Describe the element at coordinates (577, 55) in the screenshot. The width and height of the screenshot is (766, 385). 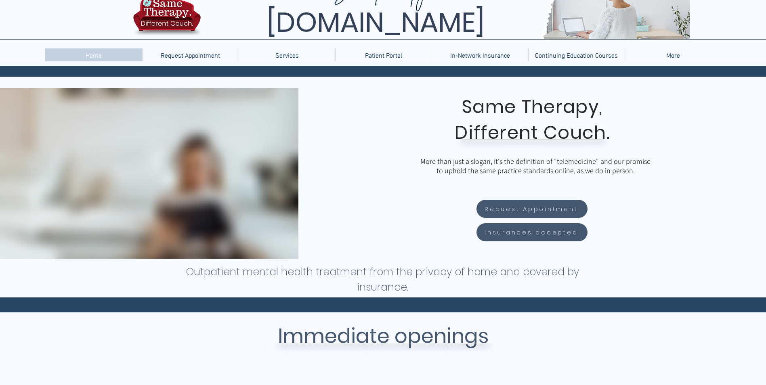
I see `a: Continuing Education Courses` at that location.